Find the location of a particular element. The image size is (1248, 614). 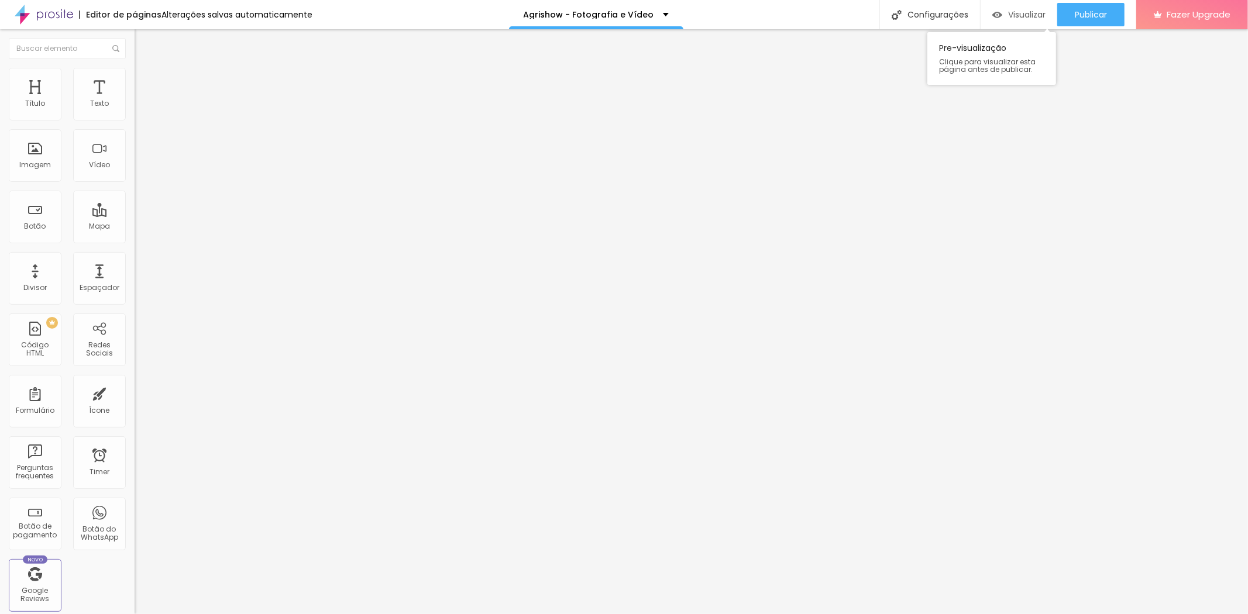

div: Editor de páginas is located at coordinates (120, 15).